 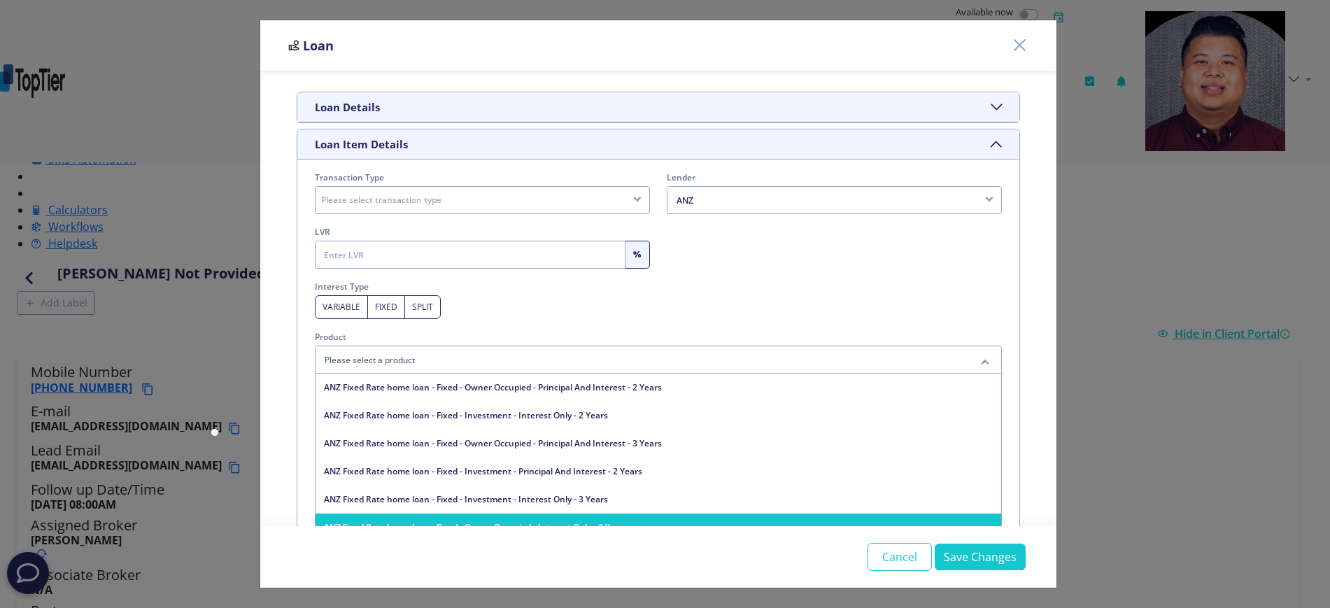 I want to click on label: Interest Type, so click(x=482, y=286).